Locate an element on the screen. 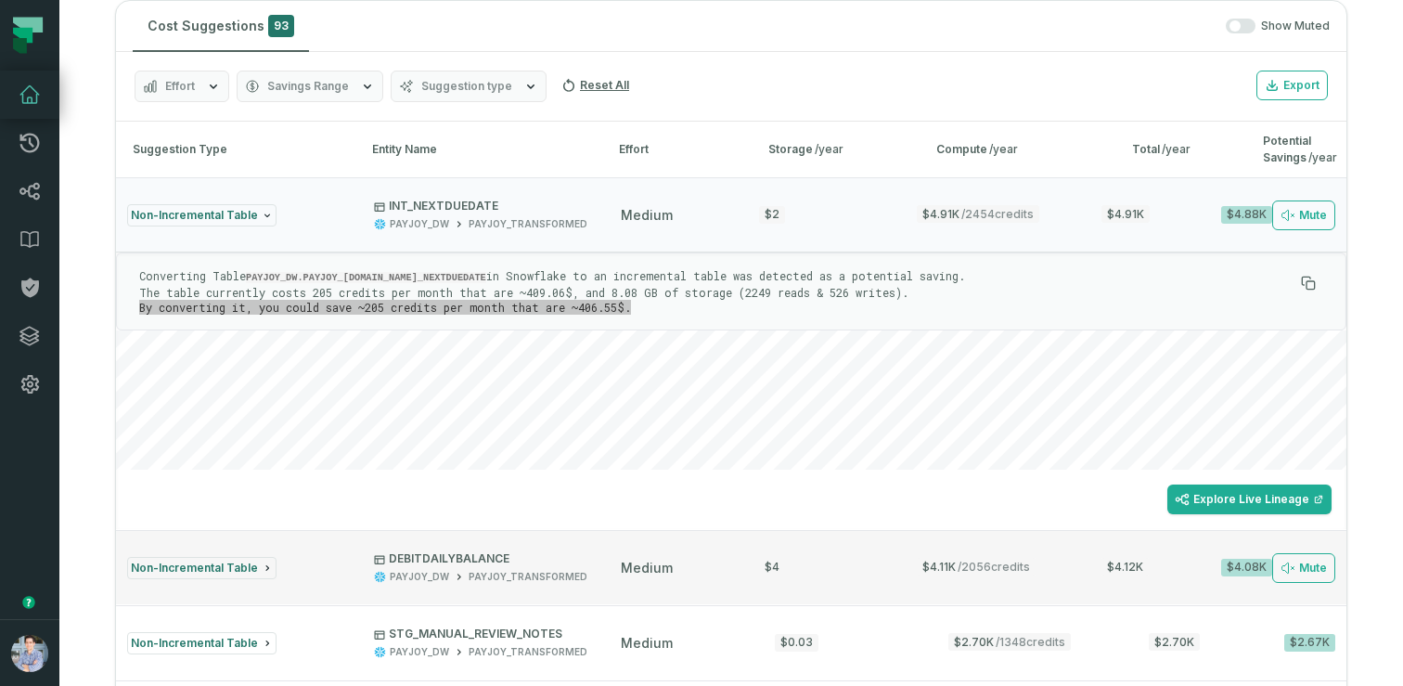  span: / 1348 credits is located at coordinates (1030, 641).